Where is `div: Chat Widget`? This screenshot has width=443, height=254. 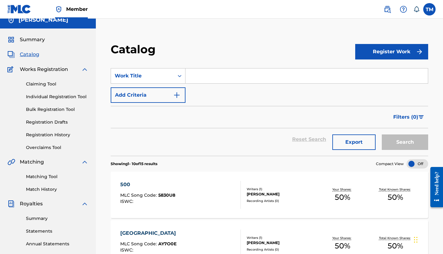 div: Chat Widget is located at coordinates (428, 239).